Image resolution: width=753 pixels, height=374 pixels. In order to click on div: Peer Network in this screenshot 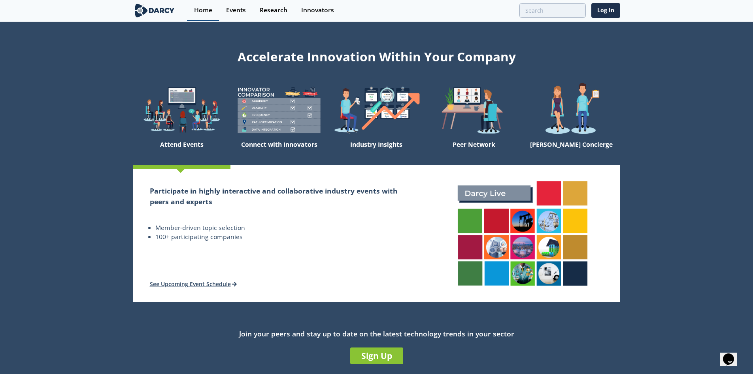, I will do `click(474, 151)`.